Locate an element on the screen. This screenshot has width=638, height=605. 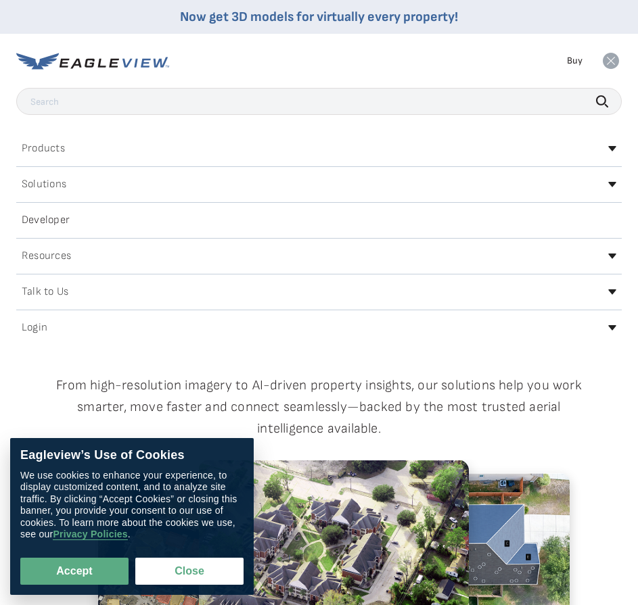
a: Privacy Policies is located at coordinates (90, 535).